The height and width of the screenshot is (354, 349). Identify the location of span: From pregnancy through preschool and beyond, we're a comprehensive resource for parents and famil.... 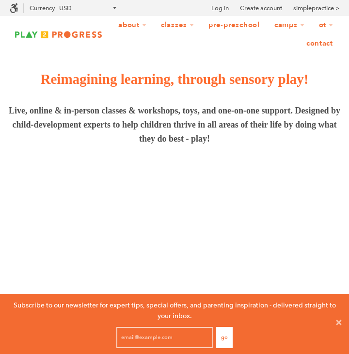
(175, 222).